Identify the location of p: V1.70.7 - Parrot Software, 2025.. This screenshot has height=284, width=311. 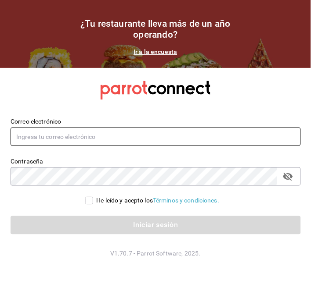
(155, 254).